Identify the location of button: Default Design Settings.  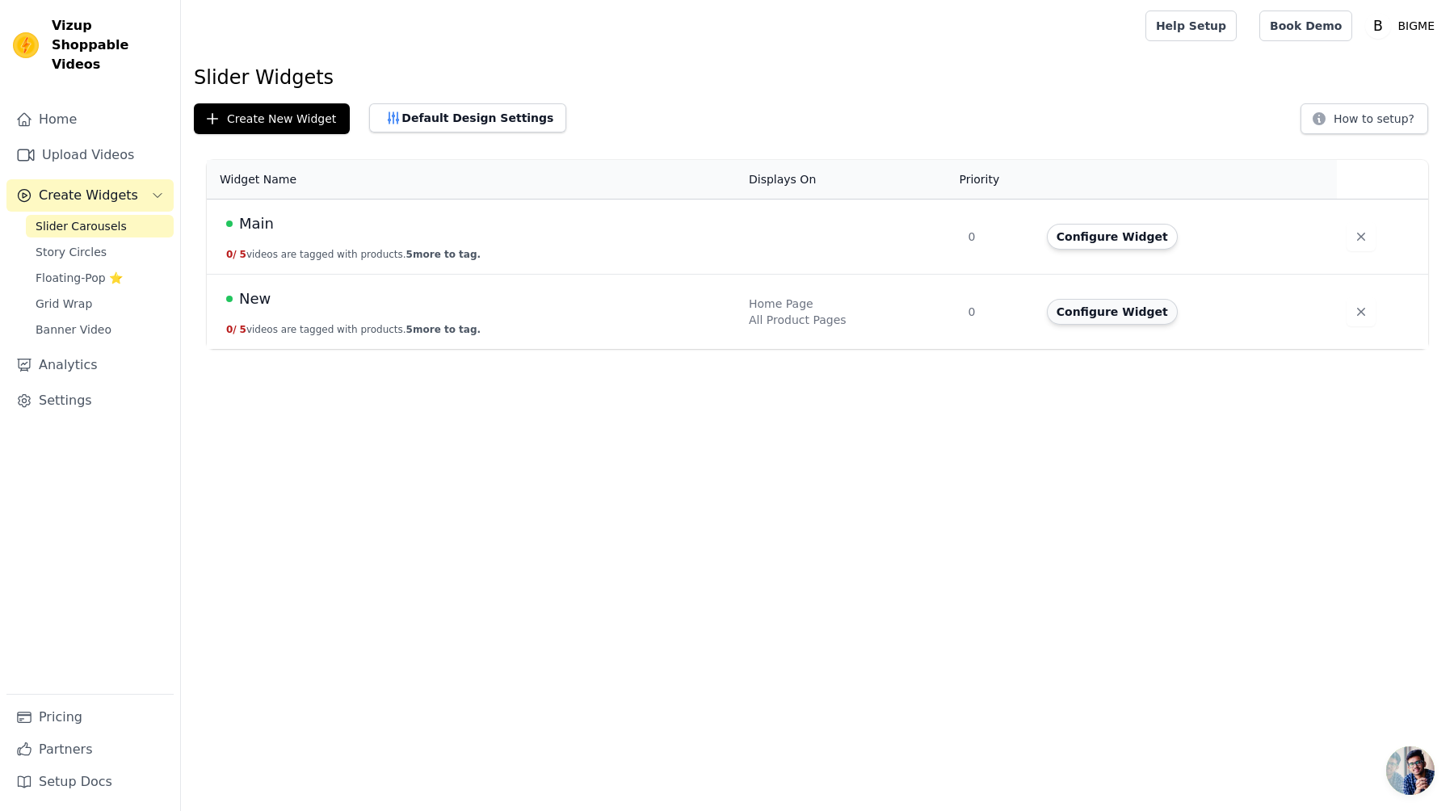
(468, 118).